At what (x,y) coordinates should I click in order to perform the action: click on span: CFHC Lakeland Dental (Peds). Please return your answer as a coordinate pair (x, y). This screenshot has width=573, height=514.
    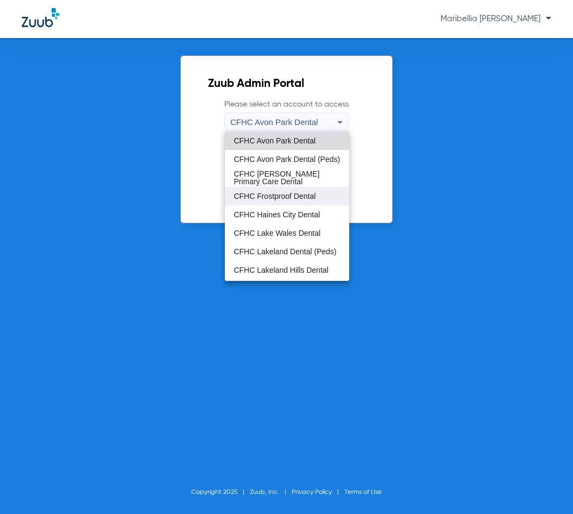
    Looking at the image, I should click on (284, 251).